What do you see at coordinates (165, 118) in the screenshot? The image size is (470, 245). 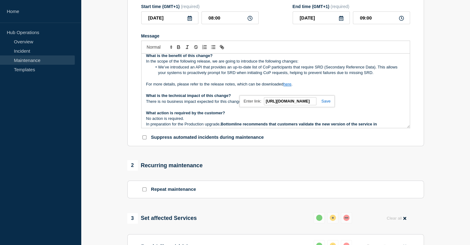 I see `span: No action is required.` at bounding box center [165, 118].